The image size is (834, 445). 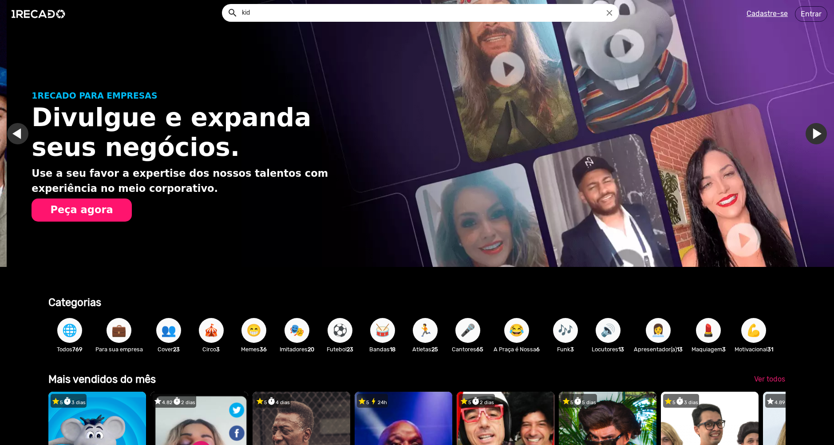 What do you see at coordinates (119, 349) in the screenshot?
I see `p: Para sua empresa` at bounding box center [119, 349].